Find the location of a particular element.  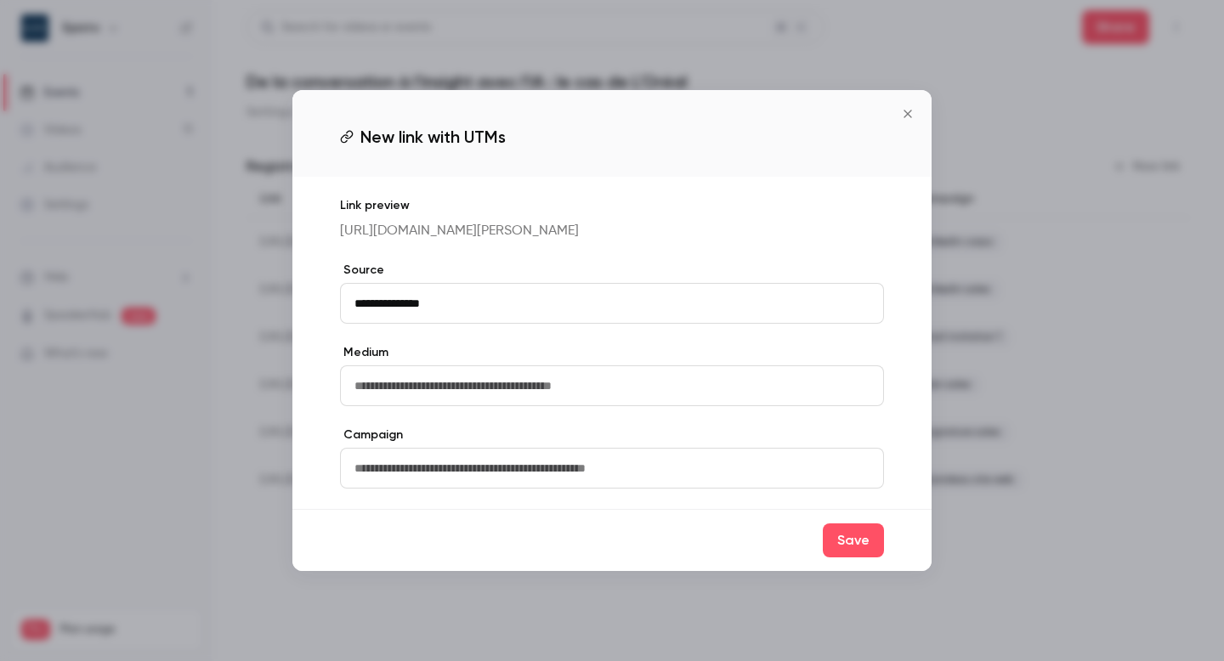

label: Source is located at coordinates (612, 270).